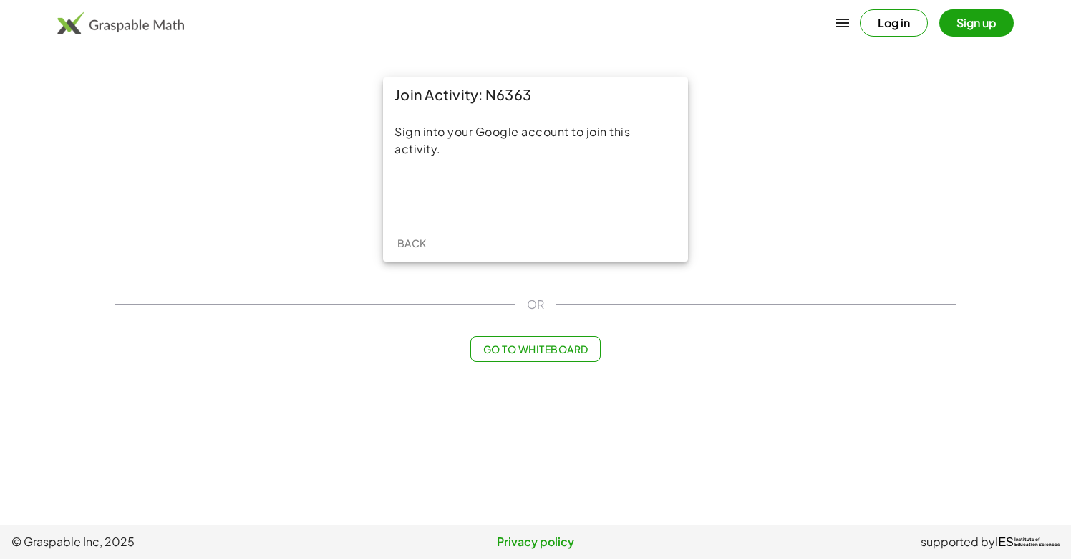 Image resolution: width=1071 pixels, height=559 pixels. Describe the element at coordinates (1037, 542) in the screenshot. I see `span: Institute of Education Sciences` at that location.